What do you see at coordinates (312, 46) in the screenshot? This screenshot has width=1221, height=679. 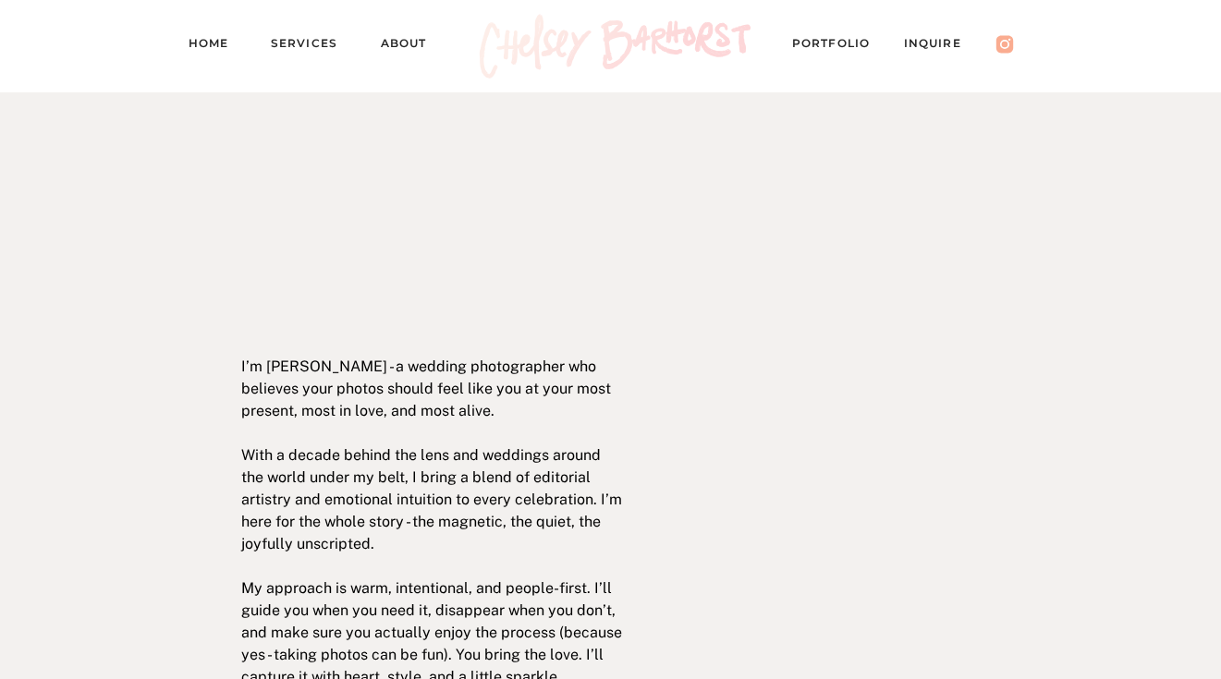 I see `nav: Services` at bounding box center [312, 46].